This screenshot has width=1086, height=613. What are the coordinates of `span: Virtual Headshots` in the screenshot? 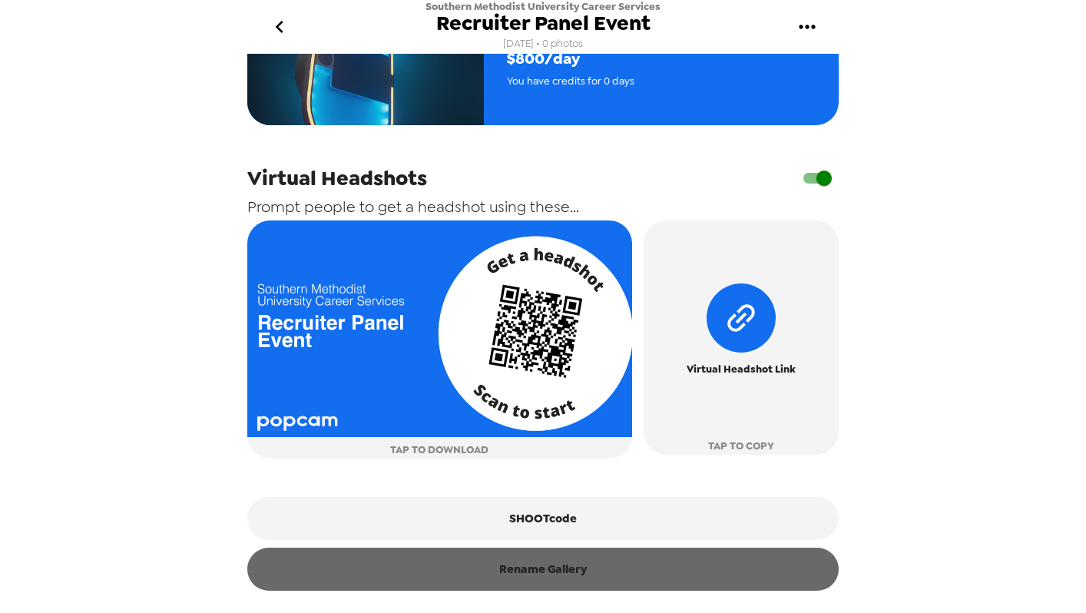 It's located at (337, 178).